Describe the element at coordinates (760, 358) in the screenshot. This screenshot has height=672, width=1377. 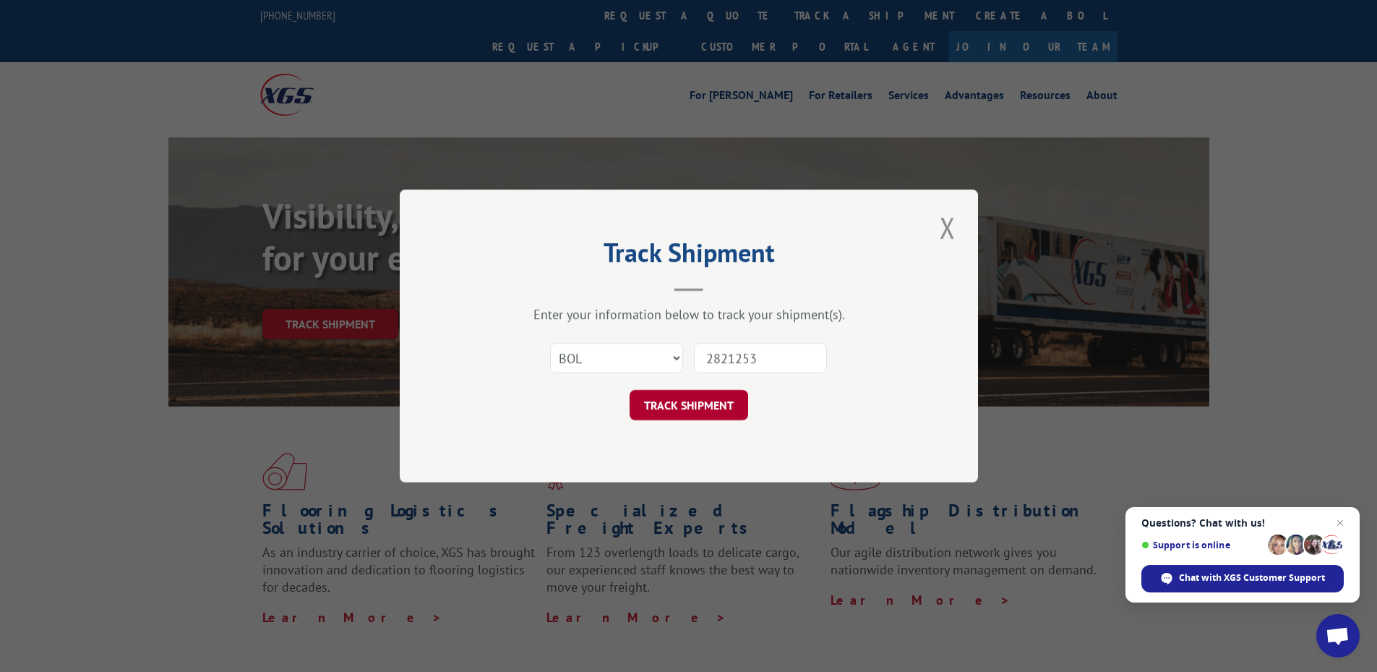
I see `input: Number(s)` at that location.